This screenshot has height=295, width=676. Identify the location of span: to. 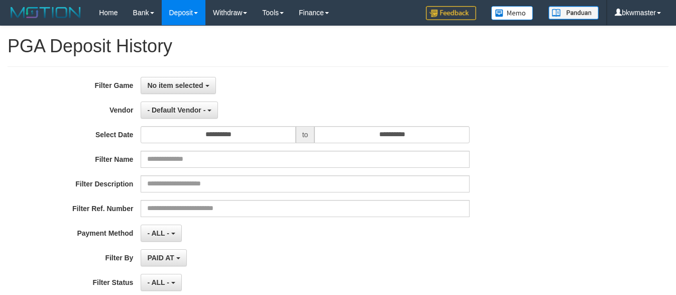
(305, 135).